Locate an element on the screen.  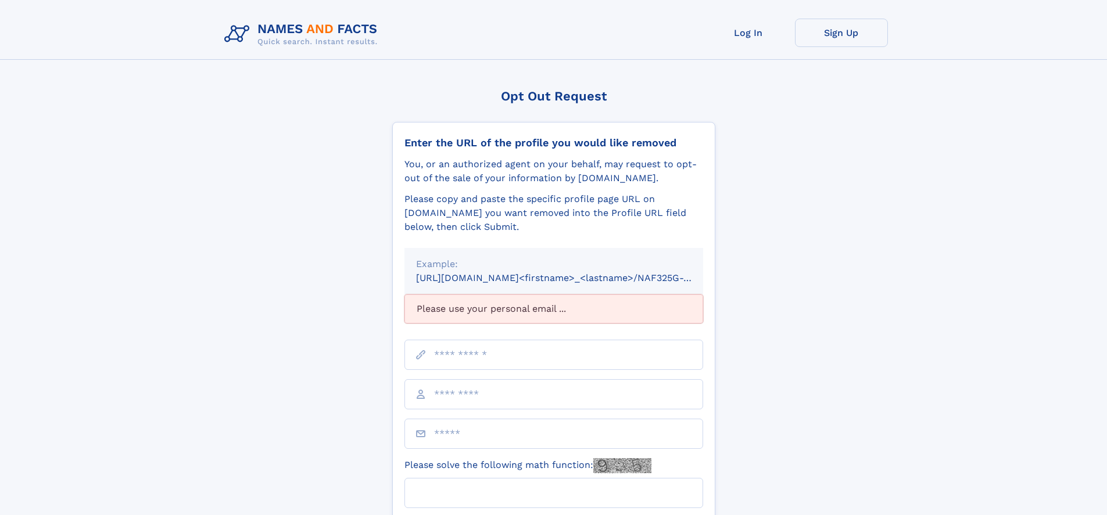
a: Sign Up is located at coordinates (841, 33).